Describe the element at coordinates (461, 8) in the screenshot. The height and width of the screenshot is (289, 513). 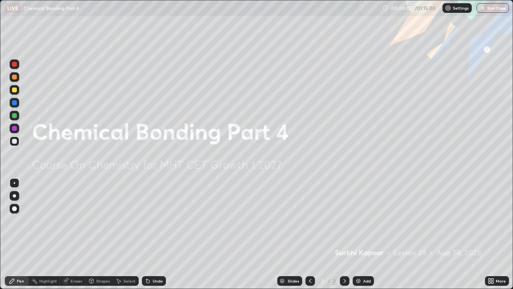
I see `p: Settings` at that location.